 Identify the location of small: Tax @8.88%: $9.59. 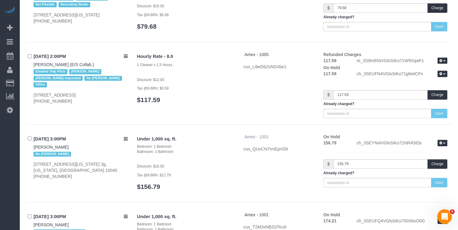
(153, 88).